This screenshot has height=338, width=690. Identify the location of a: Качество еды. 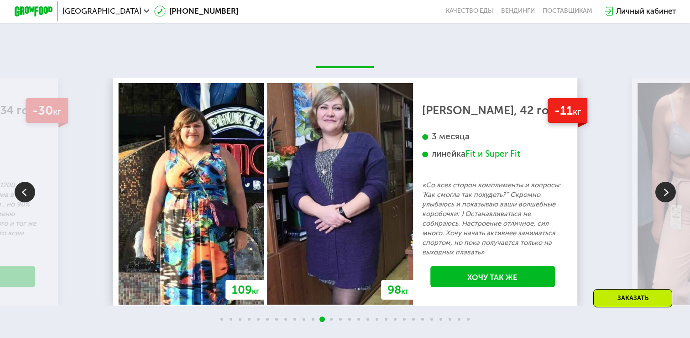
(469, 11).